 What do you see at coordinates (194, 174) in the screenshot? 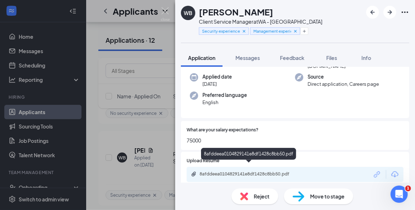
I see `svg: Paperclip` at bounding box center [194, 174].